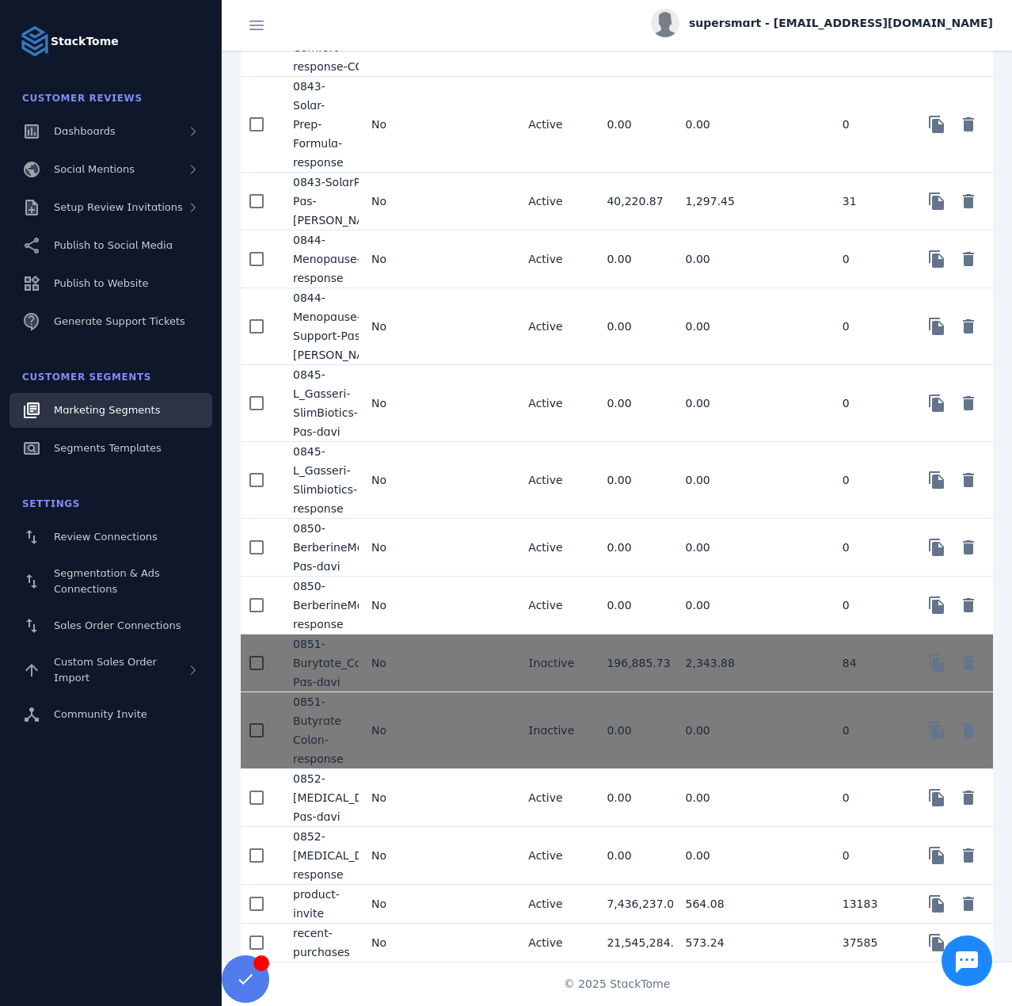 The height and width of the screenshot is (1006, 1012). Describe the element at coordinates (633, 201) in the screenshot. I see `mat-cell: 40,220.87` at that location.